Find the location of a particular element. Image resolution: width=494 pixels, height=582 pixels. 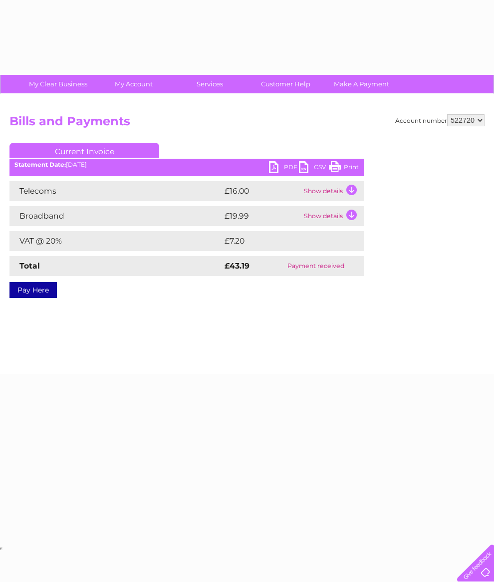

td: £19.99 is located at coordinates (262, 216).